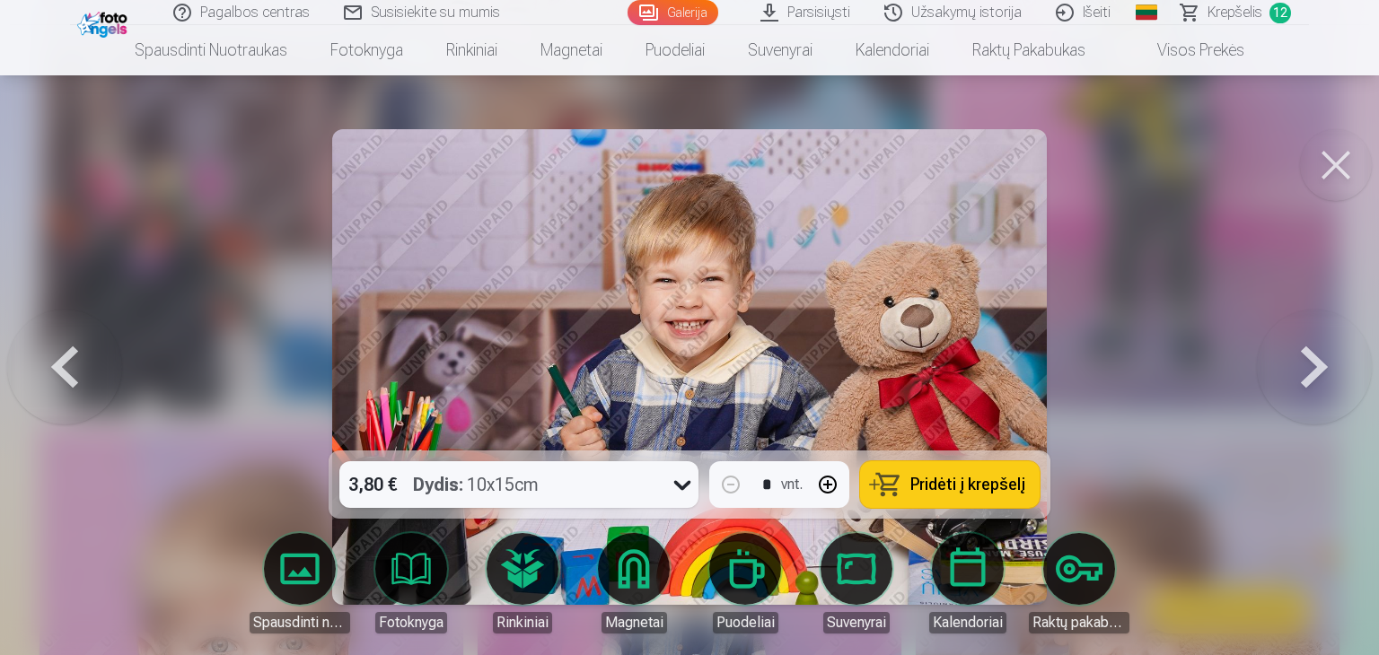  Describe the element at coordinates (438, 485) in the screenshot. I see `strong: Dydis :` at that location.